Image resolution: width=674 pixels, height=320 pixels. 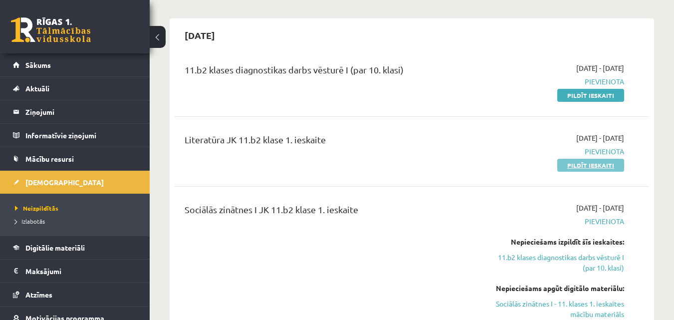 What do you see at coordinates (556, 263) in the screenshot?
I see `a: 11.b2 klases diagnostikas darbs vēsturē I (par 10. klasi)` at bounding box center [556, 263].